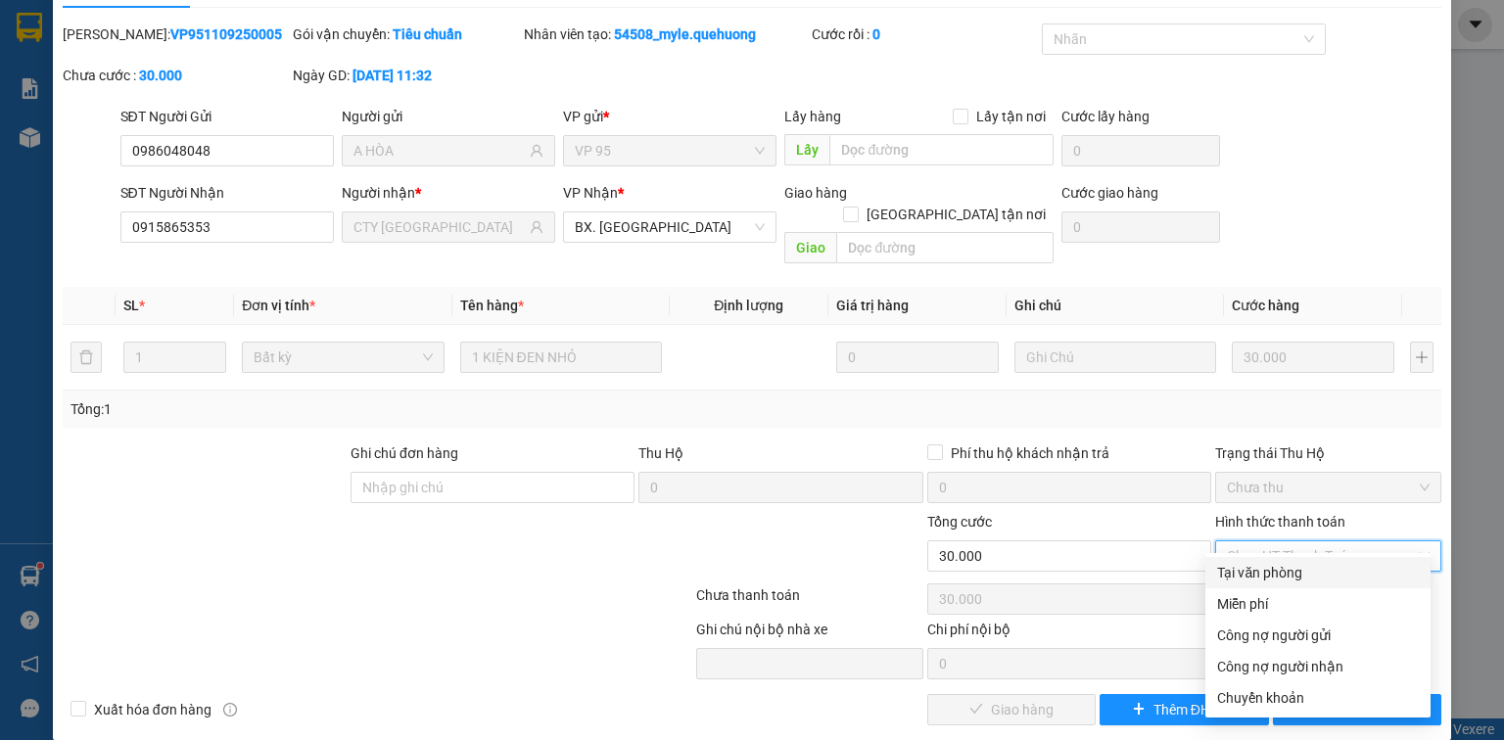 This screenshot has height=740, width=1504. Describe the element at coordinates (157, 108) in the screenshot. I see `b: Biên nhận gởi hàng hóa` at that location.